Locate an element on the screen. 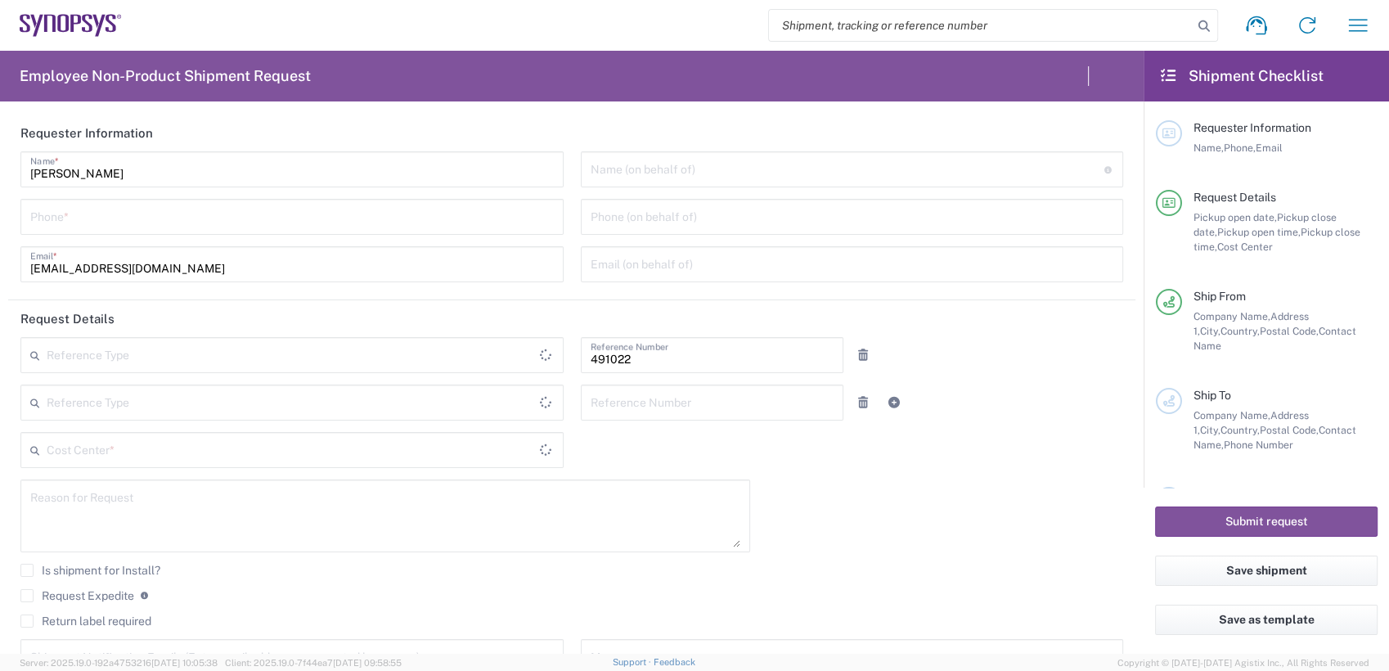 This screenshot has width=1389, height=671. span: Server: 2025.19.0-192a4753216 is located at coordinates (119, 663).